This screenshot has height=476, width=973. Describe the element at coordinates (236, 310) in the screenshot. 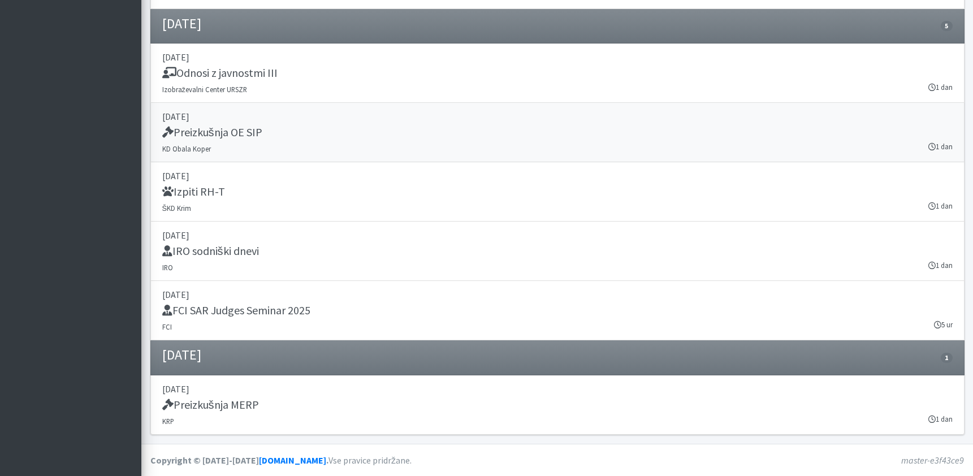

I see `h5: FCI SAR Judges Seminar 2025` at that location.